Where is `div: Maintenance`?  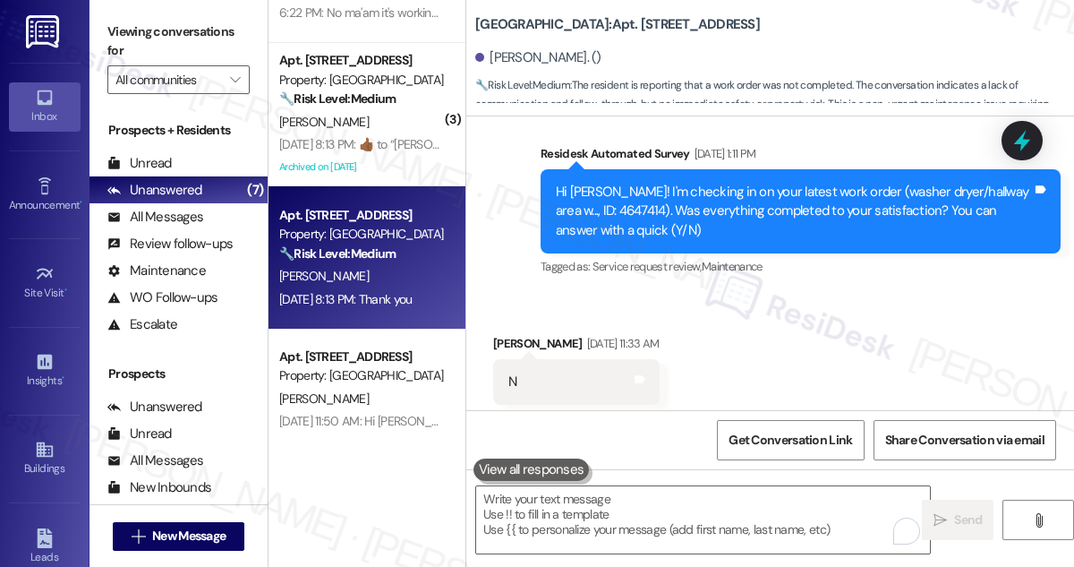
div: Maintenance is located at coordinates (157, 270).